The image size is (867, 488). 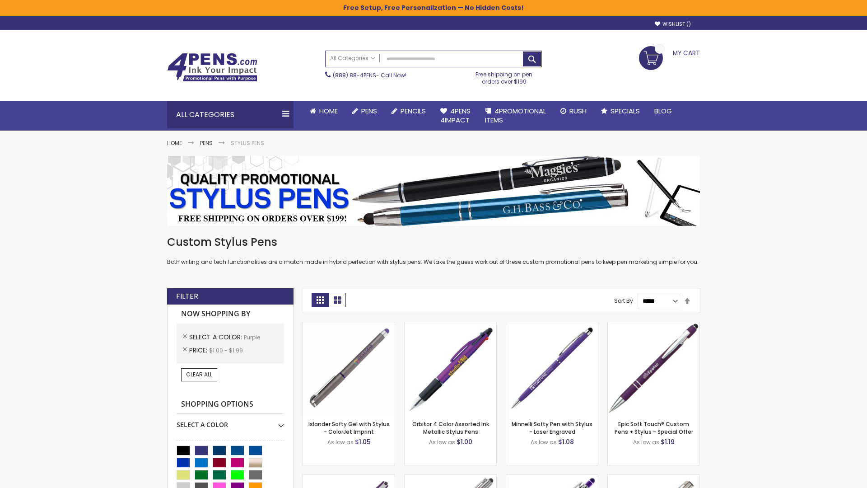 What do you see at coordinates (574, 111) in the screenshot?
I see `a: Rush` at bounding box center [574, 111].